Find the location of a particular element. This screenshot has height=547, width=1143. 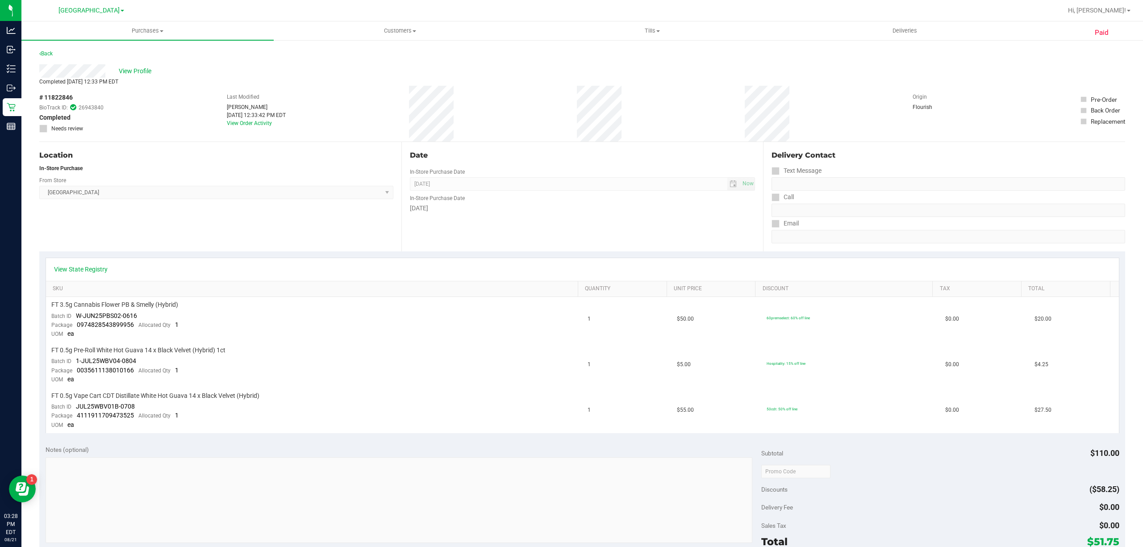

a: SKU is located at coordinates (313, 289).